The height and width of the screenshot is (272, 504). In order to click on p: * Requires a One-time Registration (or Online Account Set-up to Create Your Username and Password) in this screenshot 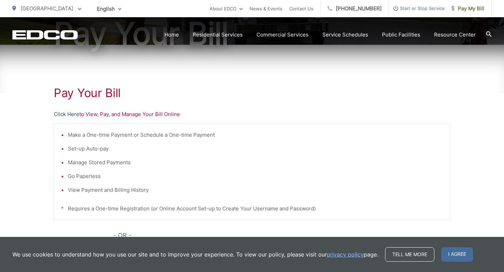, I will do `click(252, 209)`.